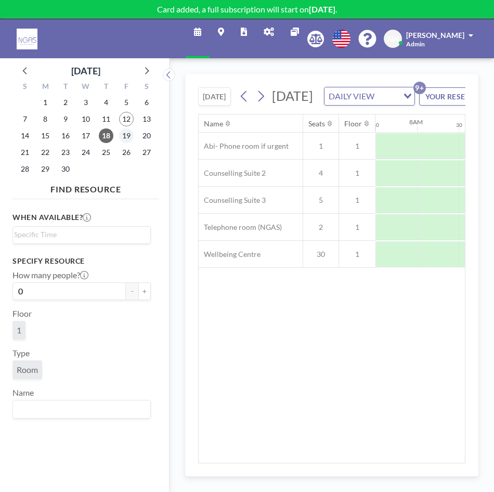 The image size is (494, 492). I want to click on span: Wednesday, September 24, 2025, so click(86, 152).